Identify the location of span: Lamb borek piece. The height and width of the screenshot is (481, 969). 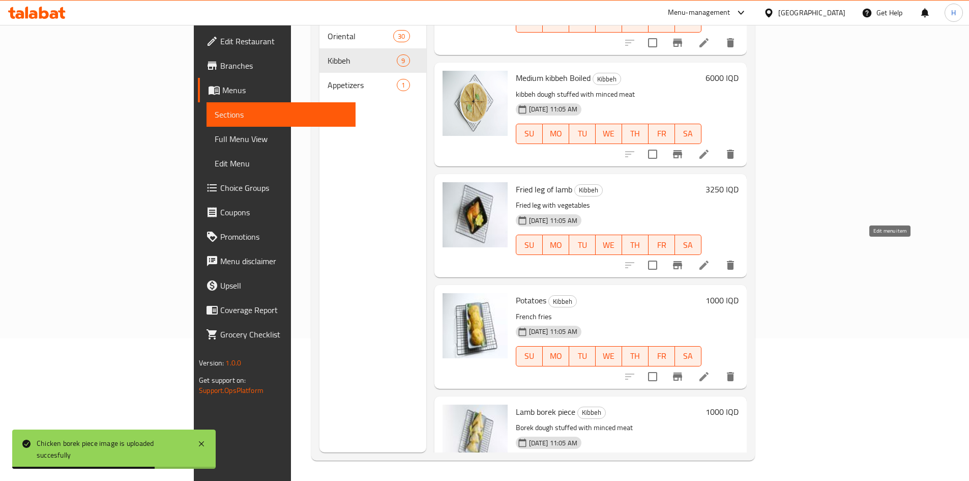
(546, 412).